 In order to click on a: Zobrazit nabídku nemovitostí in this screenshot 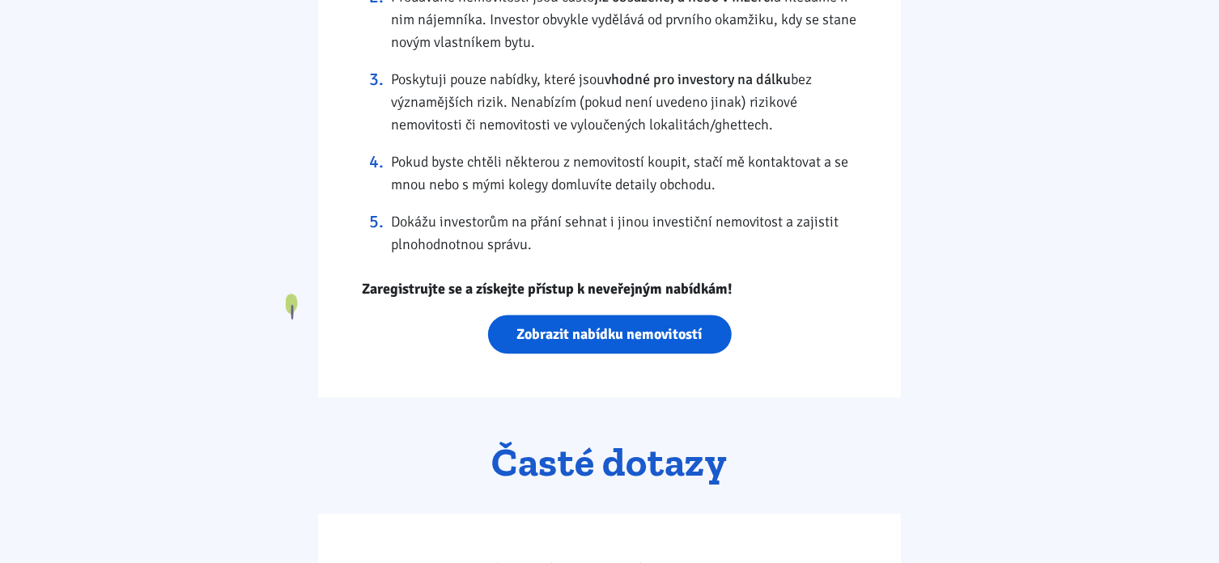, I will do `click(610, 334)`.